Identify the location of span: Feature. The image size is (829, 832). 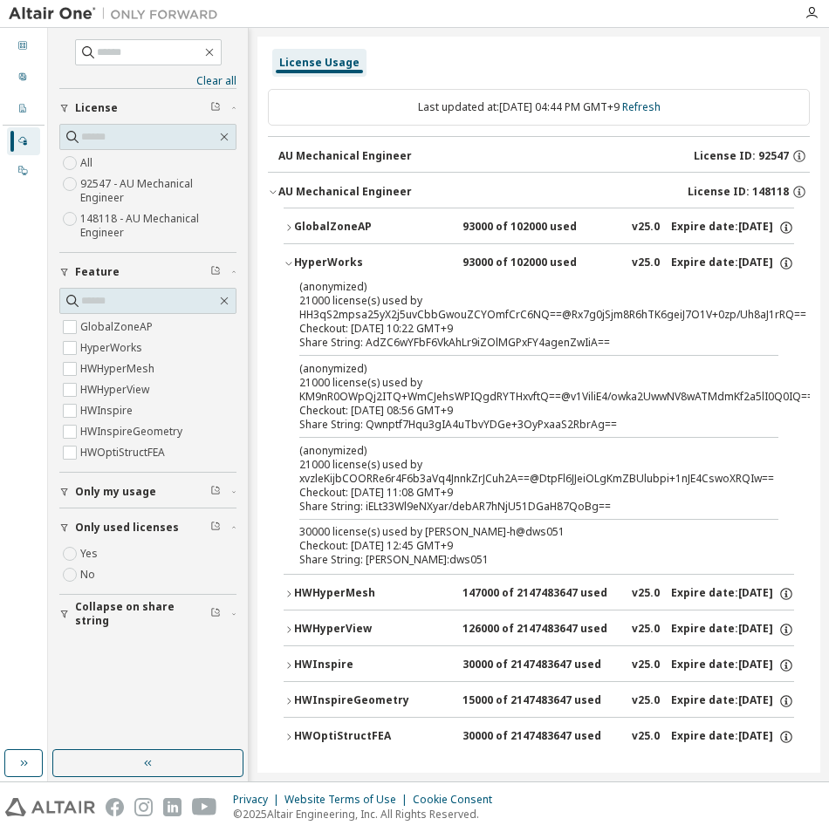
(97, 272).